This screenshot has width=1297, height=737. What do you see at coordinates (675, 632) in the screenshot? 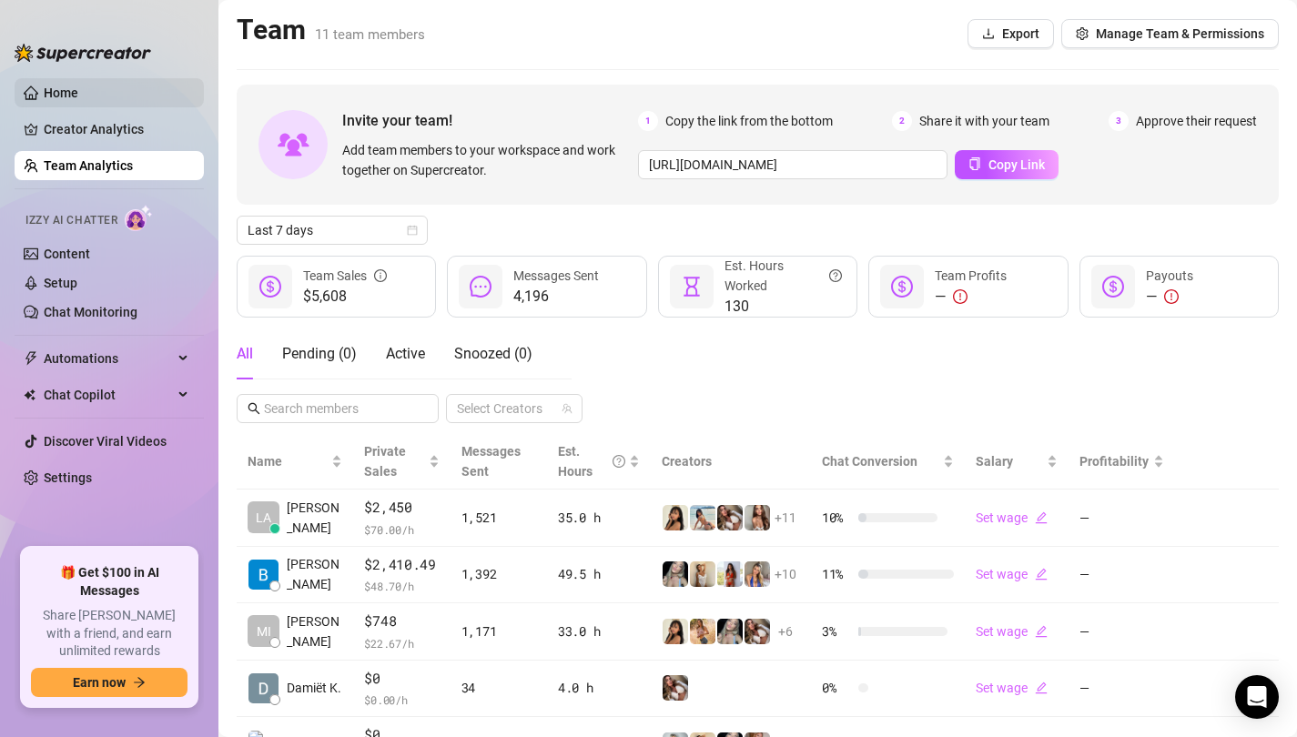
I see `img: Tokyo` at bounding box center [675, 632].